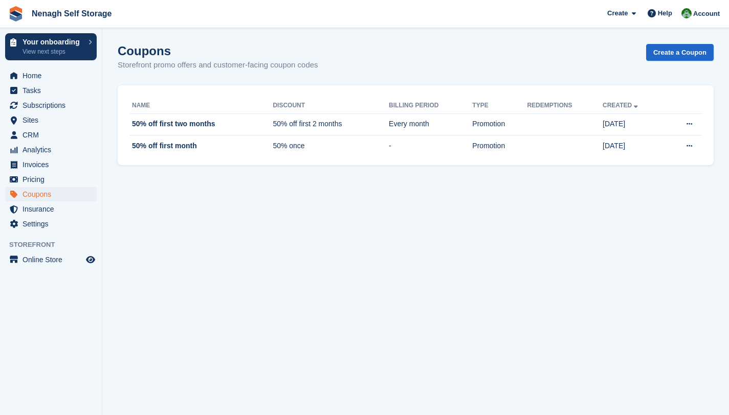 The image size is (729, 415). What do you see at coordinates (51, 47) in the screenshot?
I see `a: Your onboarding View next steps` at bounding box center [51, 47].